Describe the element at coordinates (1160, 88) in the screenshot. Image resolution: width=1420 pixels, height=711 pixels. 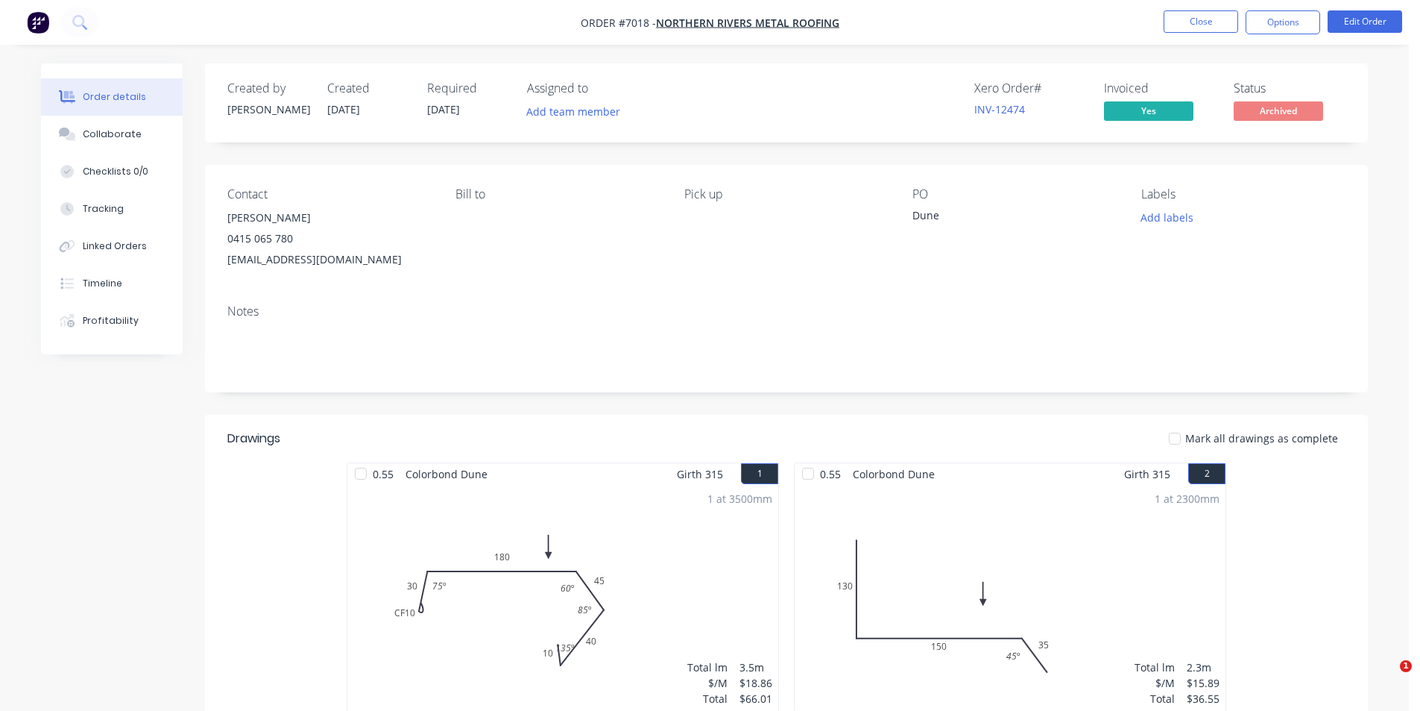
I see `div: Invoiced` at that location.